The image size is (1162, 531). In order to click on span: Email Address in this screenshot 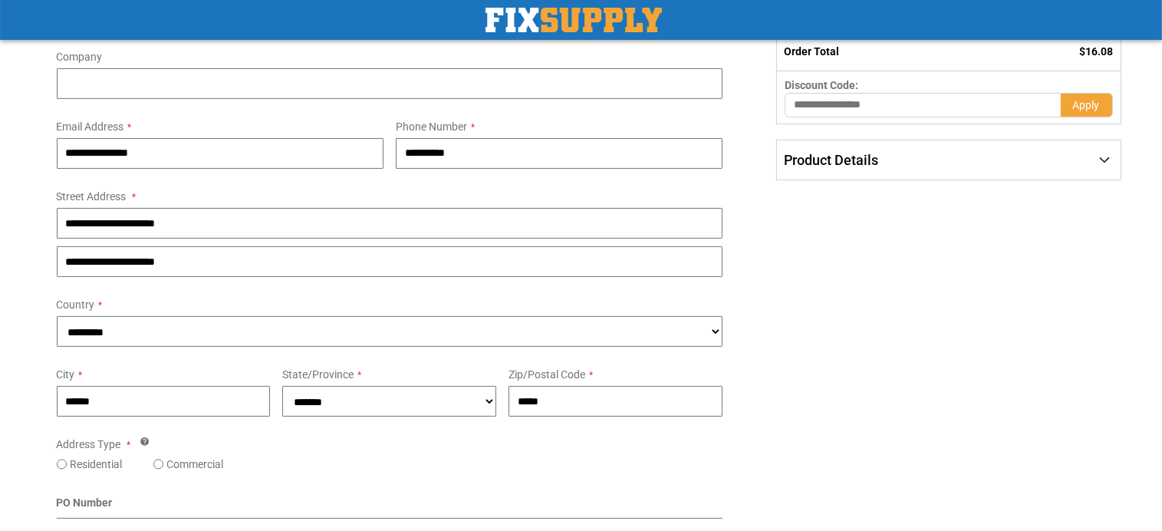, I will do `click(91, 127)`.